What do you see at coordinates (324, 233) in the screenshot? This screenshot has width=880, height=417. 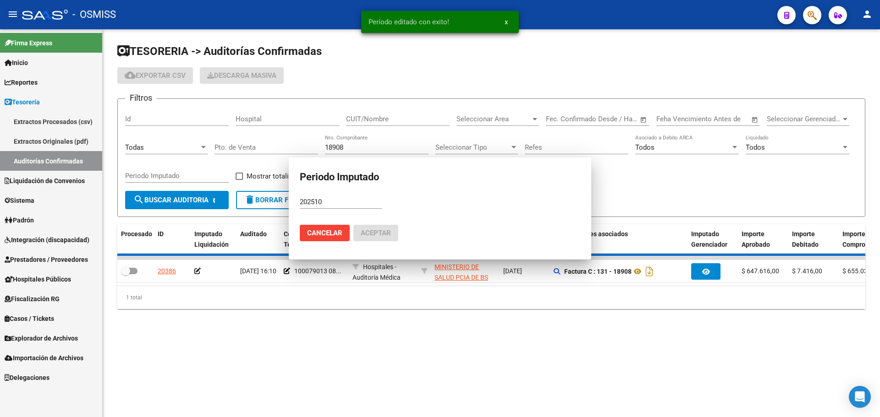 I see `span: Cancelar` at bounding box center [324, 233].